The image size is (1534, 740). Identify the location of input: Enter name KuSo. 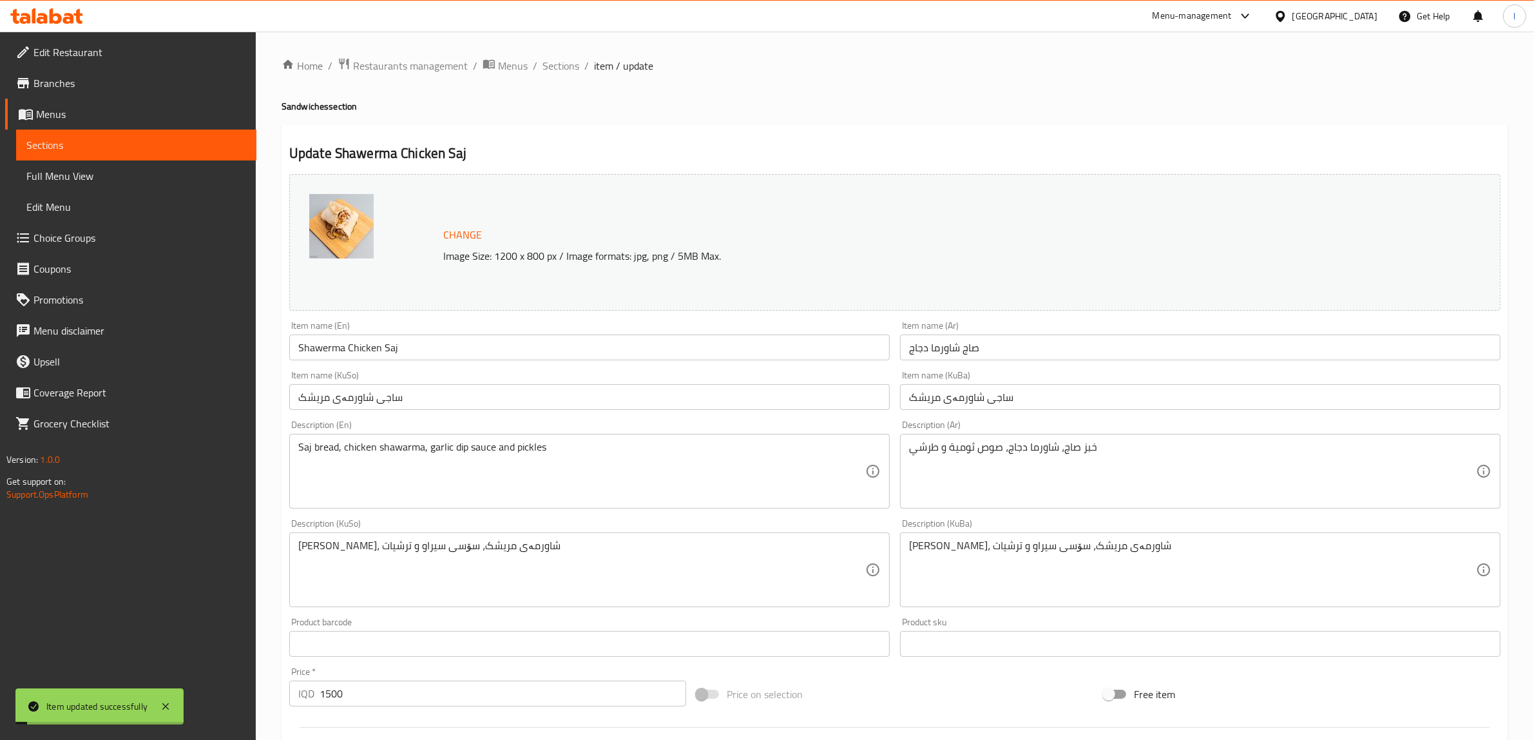
(590, 397).